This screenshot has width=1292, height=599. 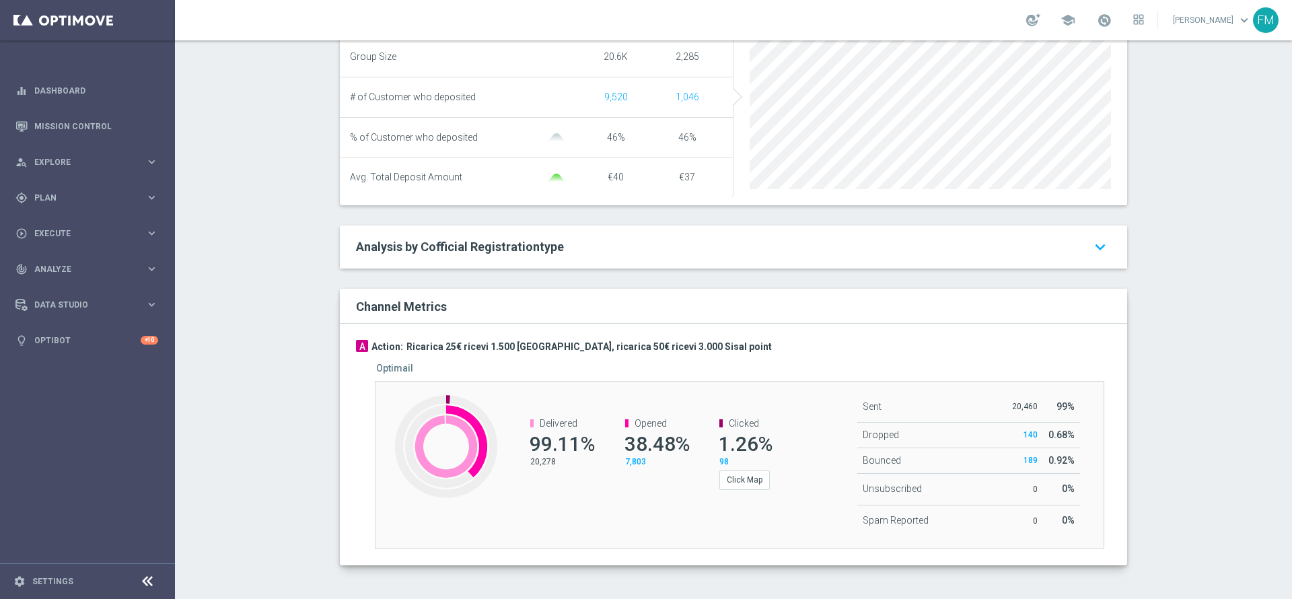 What do you see at coordinates (90, 162) in the screenshot?
I see `span: Explore` at bounding box center [90, 162].